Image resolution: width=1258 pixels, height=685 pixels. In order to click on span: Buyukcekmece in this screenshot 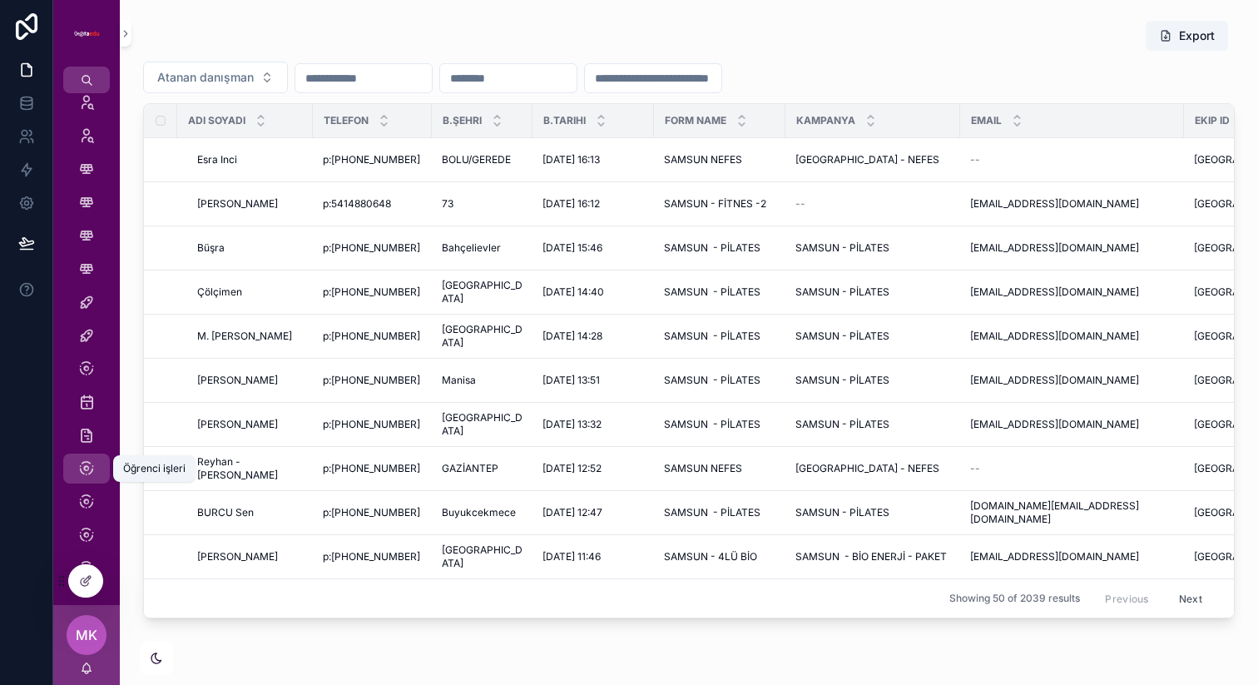, I will do `click(478, 513)`.